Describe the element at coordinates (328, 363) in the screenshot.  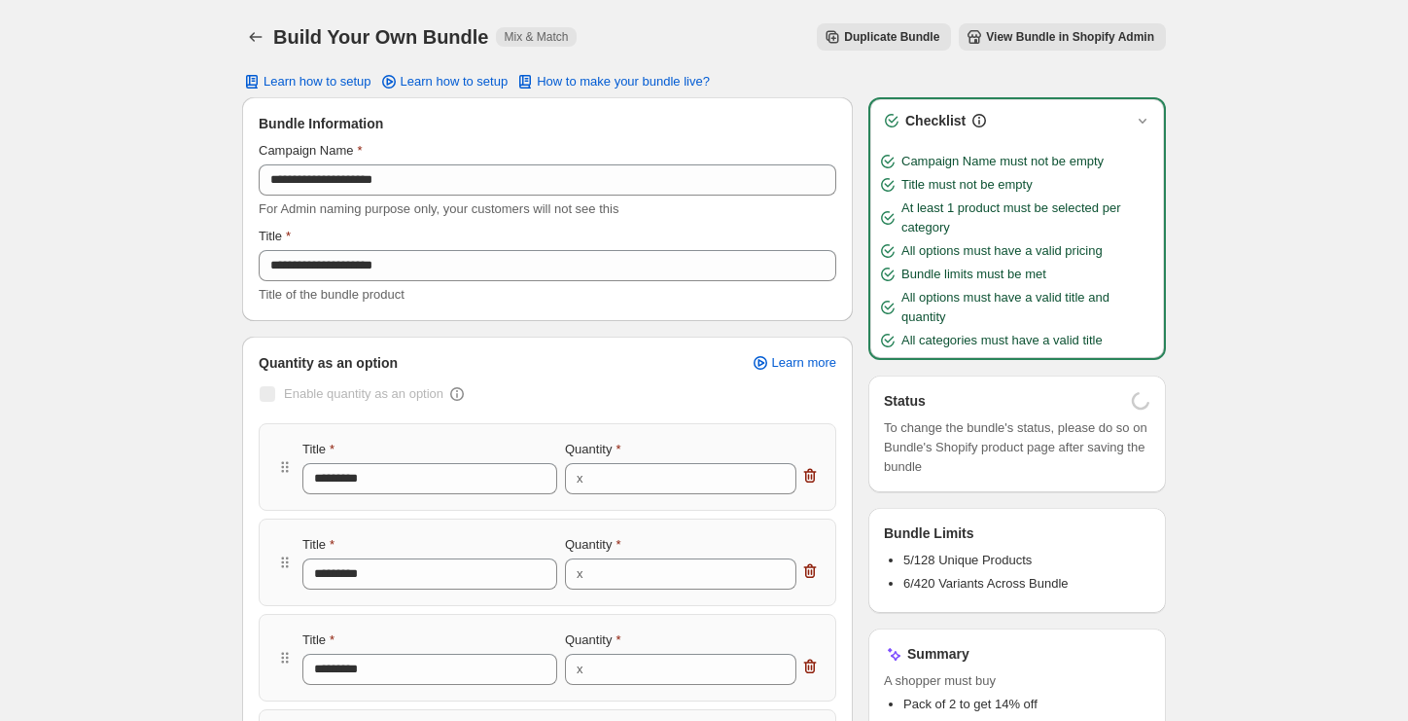
I see `span: Quantity as an option` at that location.